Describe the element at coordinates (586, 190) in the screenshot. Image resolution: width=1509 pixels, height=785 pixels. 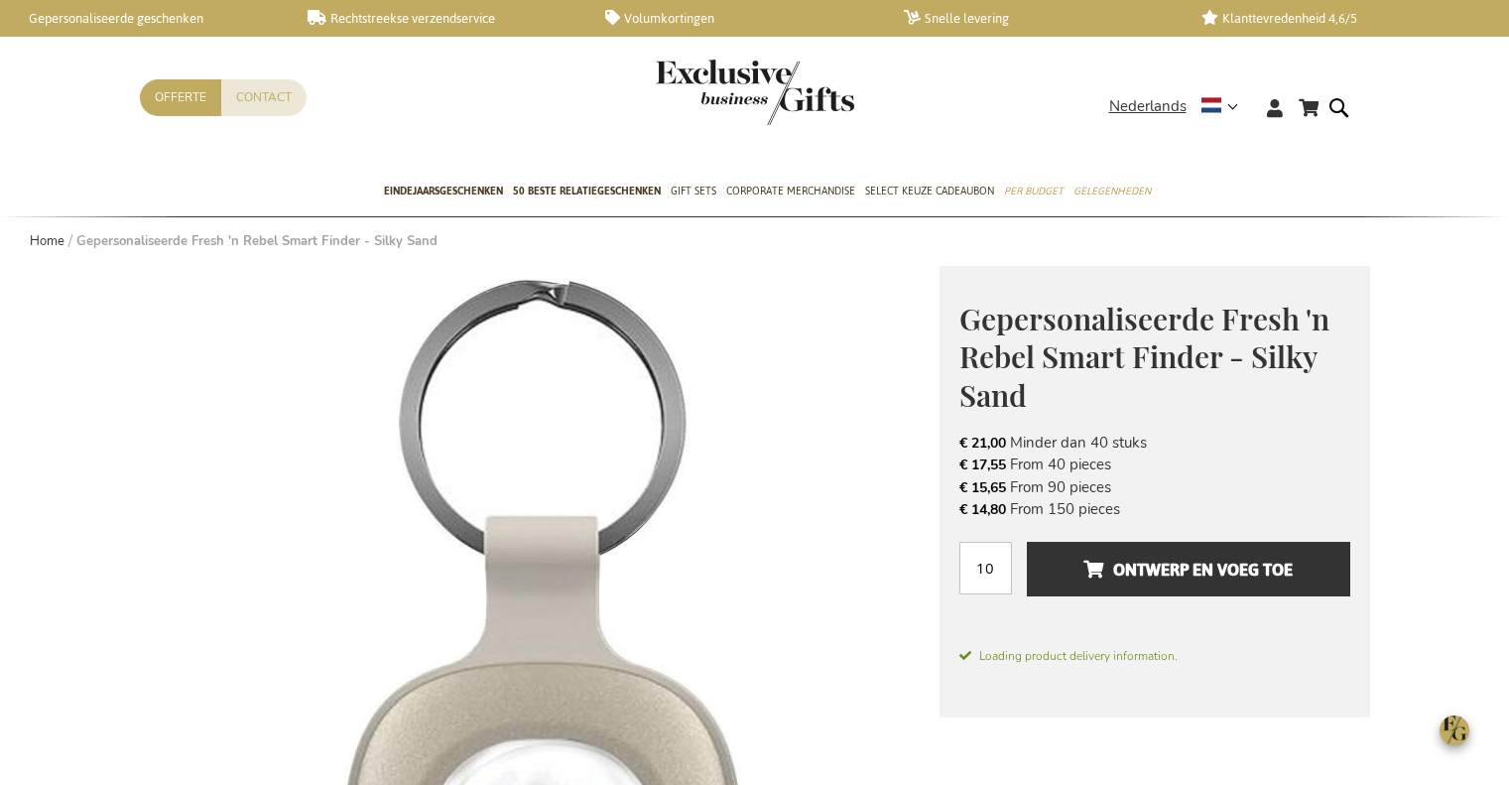
I see `span: 50 beste relatiegeschenken` at that location.